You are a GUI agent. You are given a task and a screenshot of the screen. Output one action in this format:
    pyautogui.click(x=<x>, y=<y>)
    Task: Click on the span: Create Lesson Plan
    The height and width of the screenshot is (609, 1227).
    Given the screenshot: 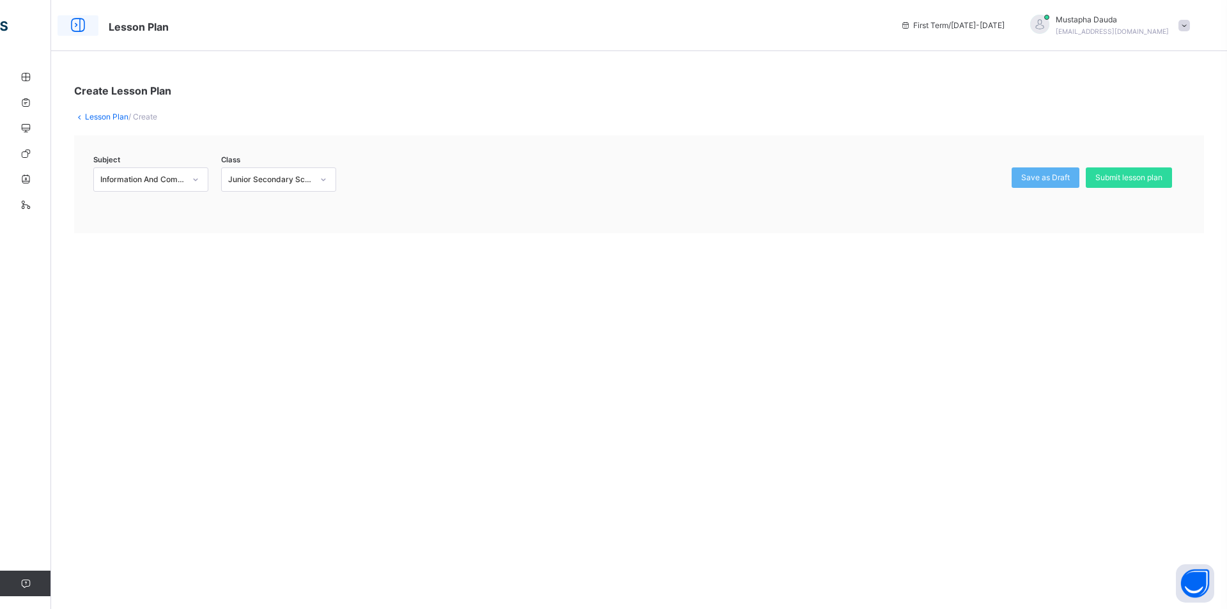 What is the action you would take?
    pyautogui.click(x=123, y=91)
    